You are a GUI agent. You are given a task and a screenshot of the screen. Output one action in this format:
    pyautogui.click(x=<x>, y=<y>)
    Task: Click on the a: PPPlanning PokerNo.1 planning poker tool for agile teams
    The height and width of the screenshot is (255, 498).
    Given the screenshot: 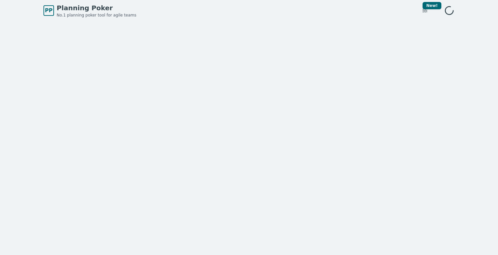 What is the action you would take?
    pyautogui.click(x=90, y=11)
    